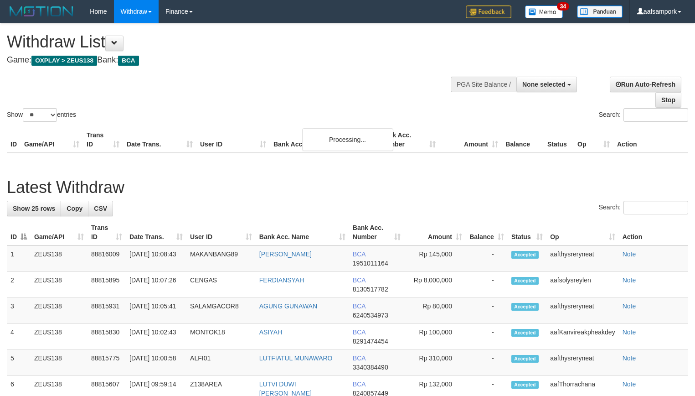 The image size is (695, 396). What do you see at coordinates (323, 139) in the screenshot?
I see `th: Bank Acc. Name` at bounding box center [323, 139].